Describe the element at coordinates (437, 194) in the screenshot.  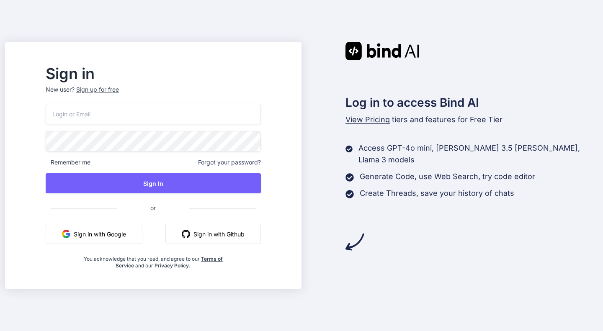
I see `p: Create Threads, save your history of chats` at that location.